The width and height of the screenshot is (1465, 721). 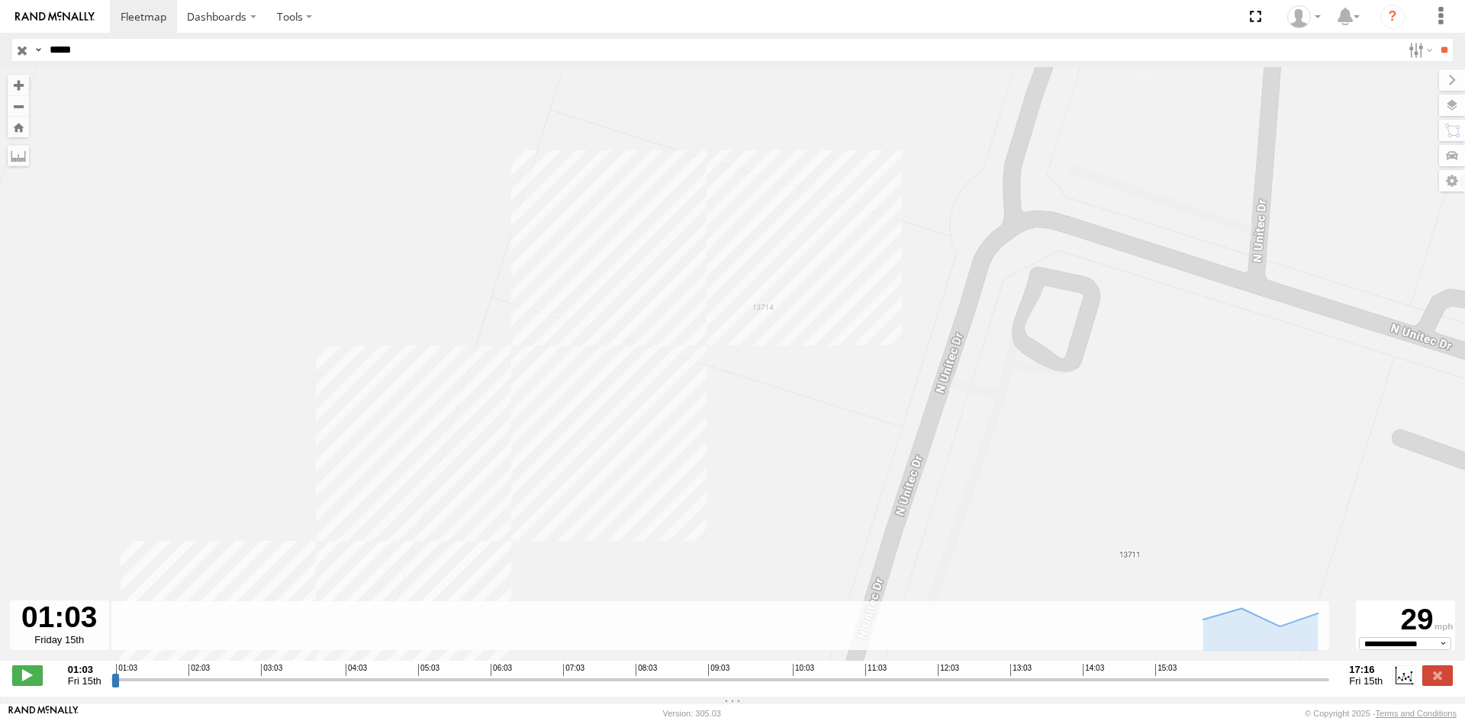 I want to click on label: Play/Stop, so click(x=27, y=675).